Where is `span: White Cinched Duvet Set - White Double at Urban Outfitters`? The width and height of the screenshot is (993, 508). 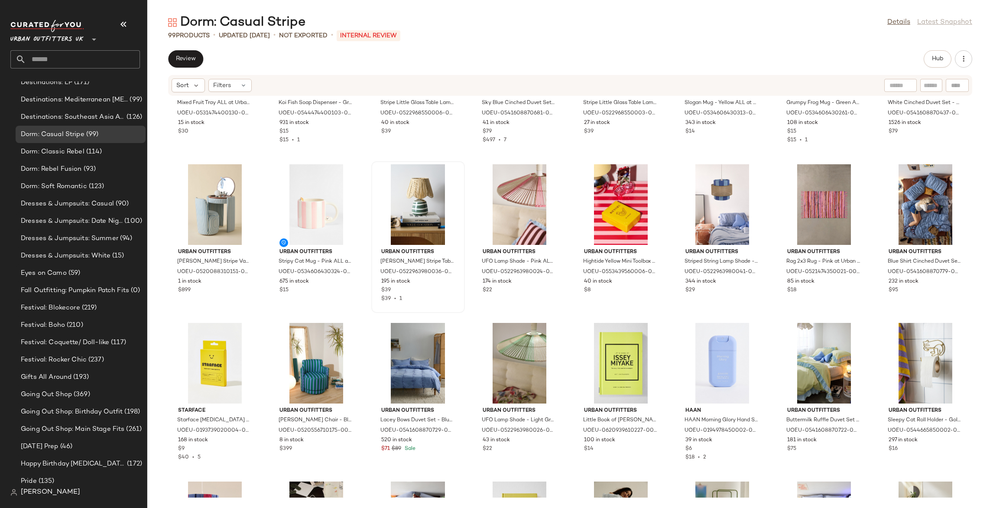 span: White Cinched Duvet Set - White Double at Urban Outfitters is located at coordinates (924, 103).